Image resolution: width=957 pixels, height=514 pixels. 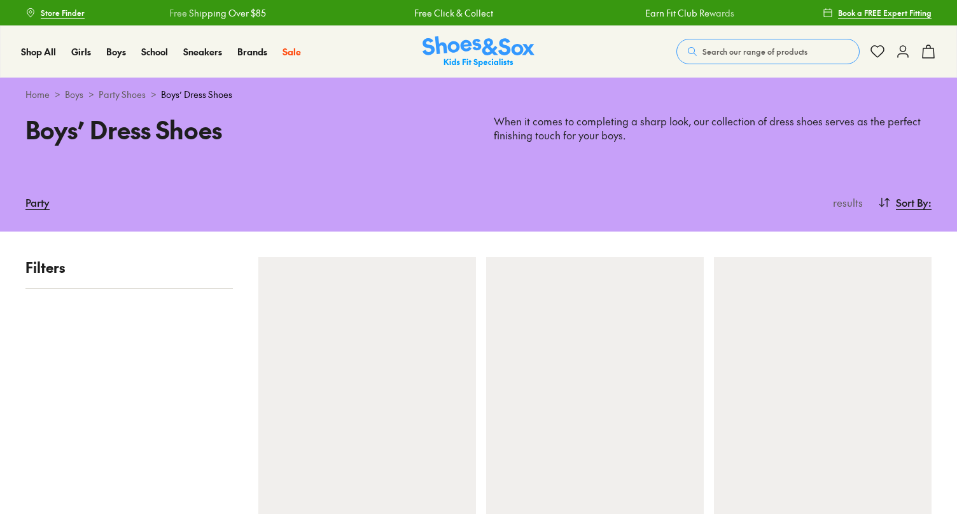 I want to click on span: Boys’ Dress Shoes, so click(x=197, y=94).